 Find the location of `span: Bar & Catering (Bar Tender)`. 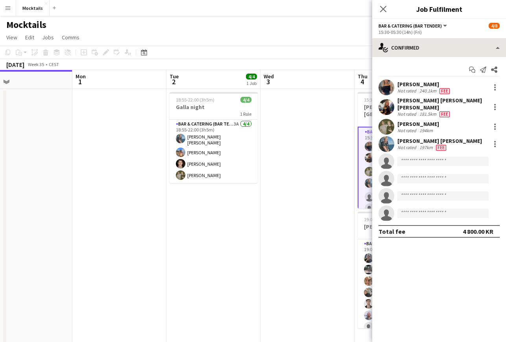

span: Bar & Catering (Bar Tender) is located at coordinates (410, 26).